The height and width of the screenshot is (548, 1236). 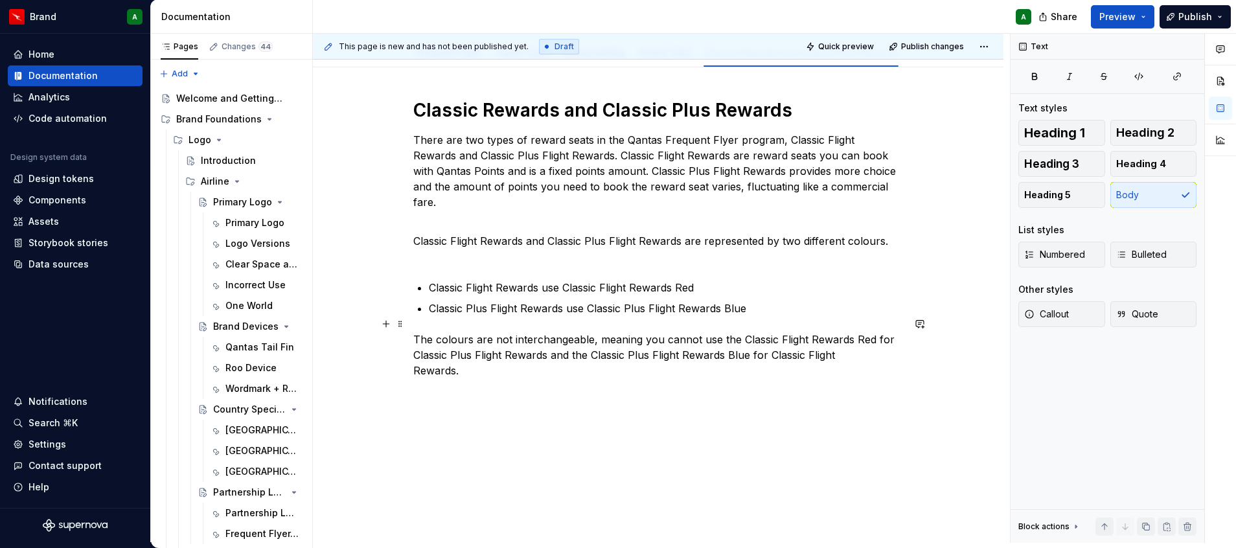 What do you see at coordinates (75, 525) in the screenshot?
I see `svg: Supernova Logo` at bounding box center [75, 525].